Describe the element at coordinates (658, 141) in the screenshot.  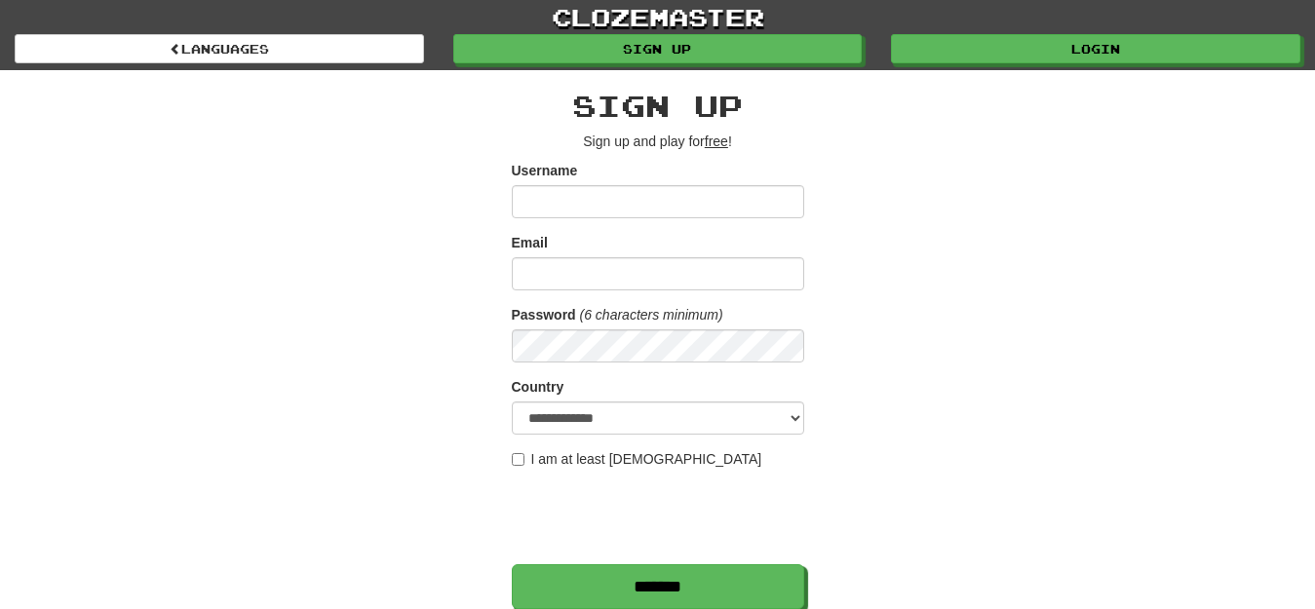
I see `p: Sign up and play for !` at that location.